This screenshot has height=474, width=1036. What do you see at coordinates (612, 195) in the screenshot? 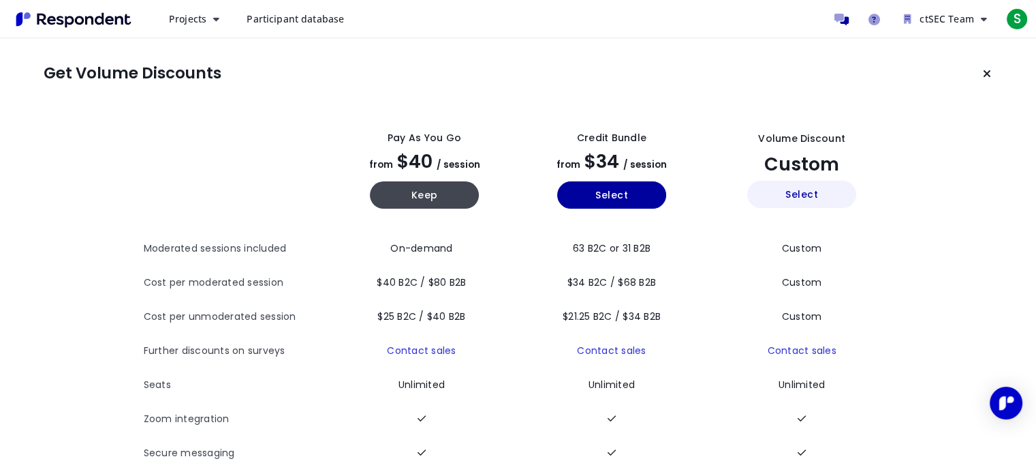
I see `button: Select yearly basic plan` at bounding box center [612, 195].